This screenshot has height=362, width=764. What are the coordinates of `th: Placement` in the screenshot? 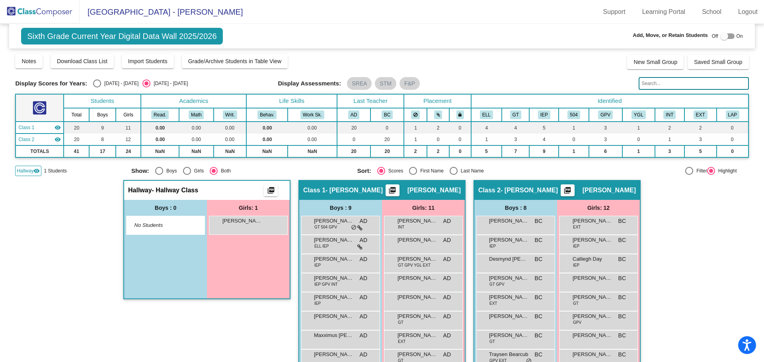 It's located at (437, 101).